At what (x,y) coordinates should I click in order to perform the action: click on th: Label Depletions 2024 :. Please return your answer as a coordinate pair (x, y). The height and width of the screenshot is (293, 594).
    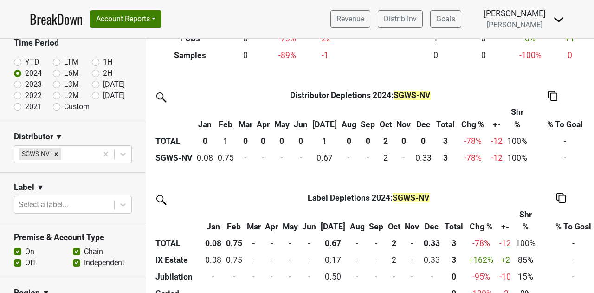
    Looking at the image, I should click on (368, 198).